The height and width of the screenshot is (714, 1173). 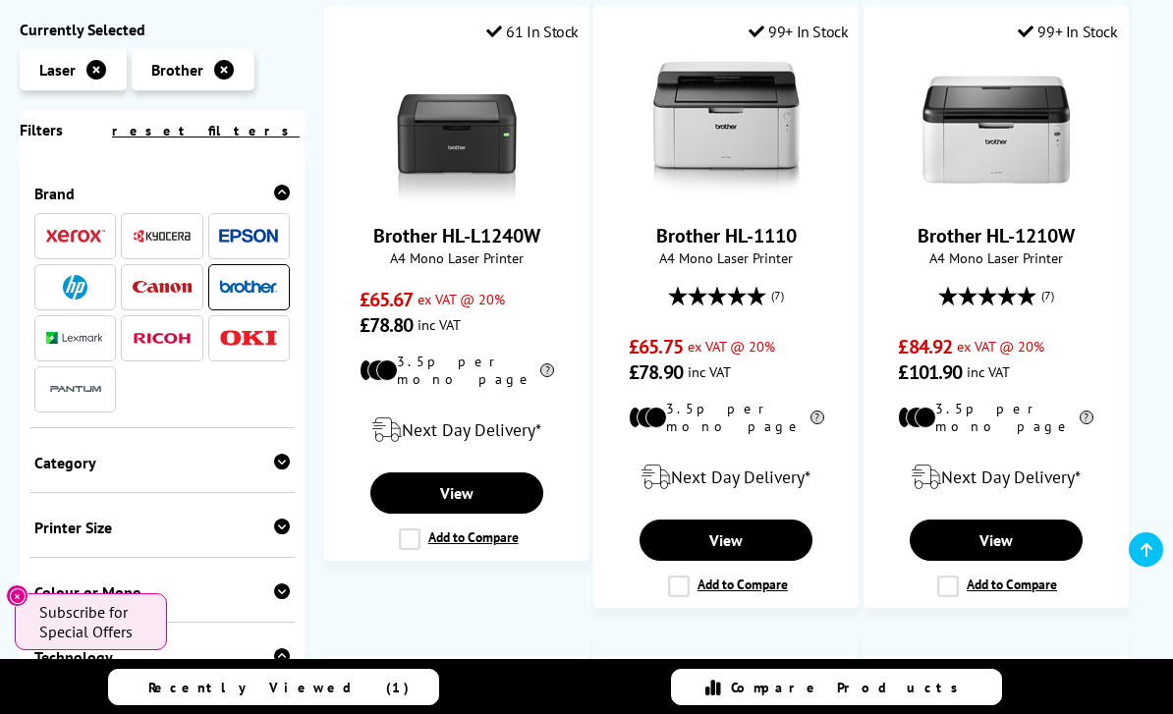 I want to click on img: OKI, so click(x=248, y=338).